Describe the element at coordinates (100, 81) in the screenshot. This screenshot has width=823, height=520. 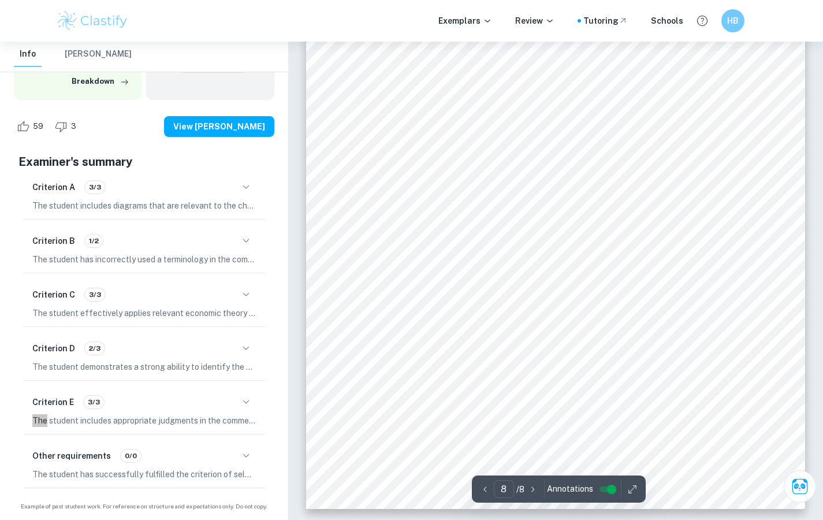
I see `button: Breakdown` at that location.